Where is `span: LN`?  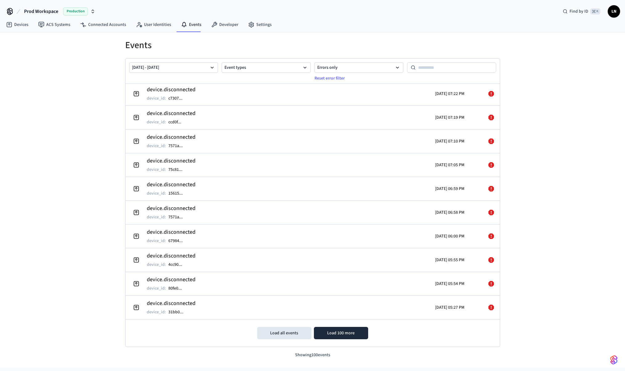 span: LN is located at coordinates (614, 11).